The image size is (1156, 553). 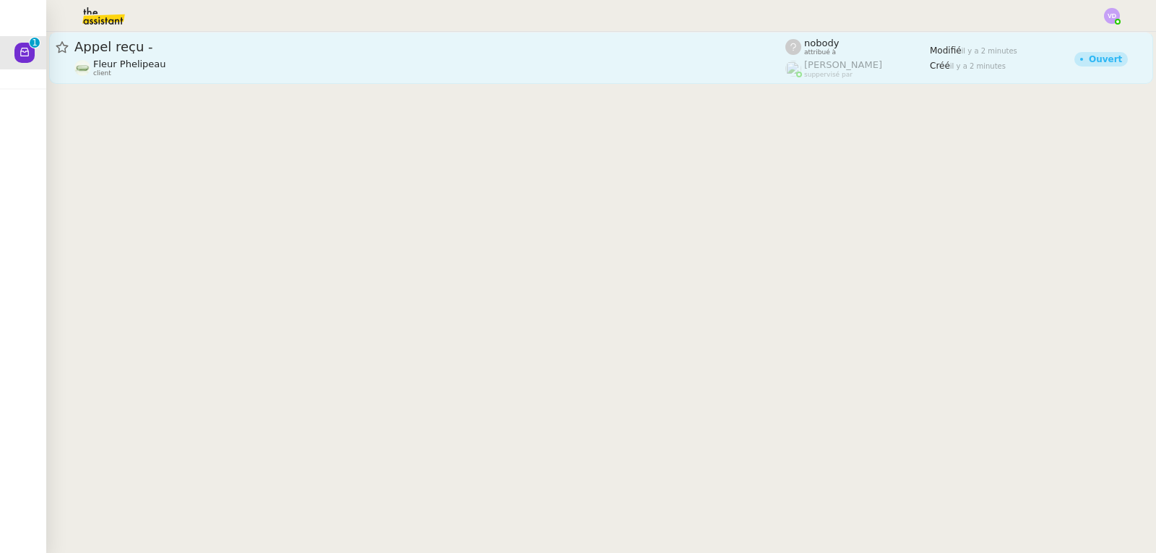 I want to click on span: suppervisé par, so click(x=828, y=74).